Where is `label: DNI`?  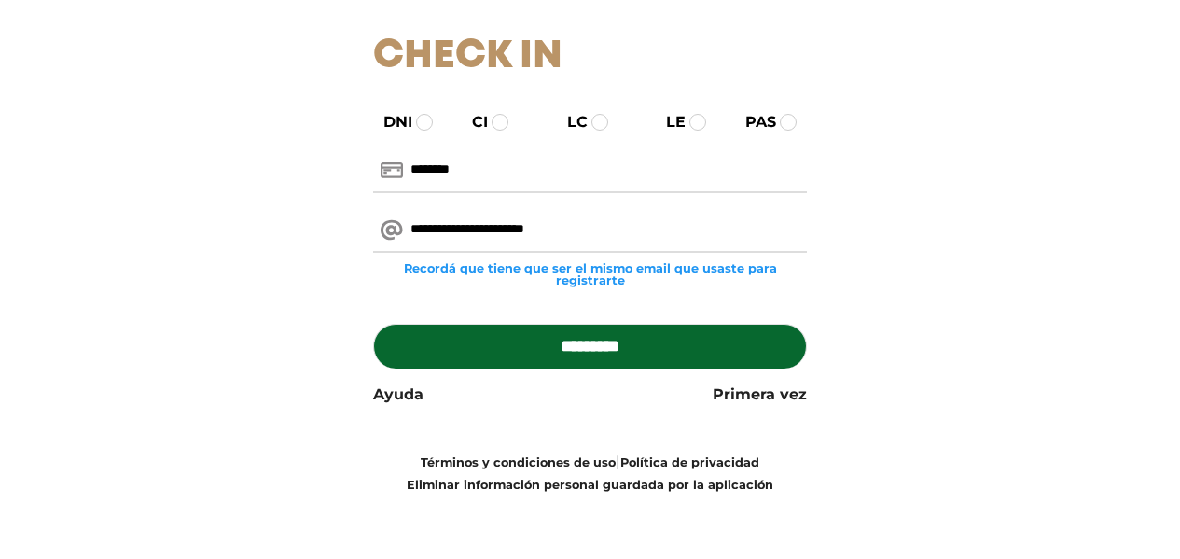
label: DNI is located at coordinates (389, 122).